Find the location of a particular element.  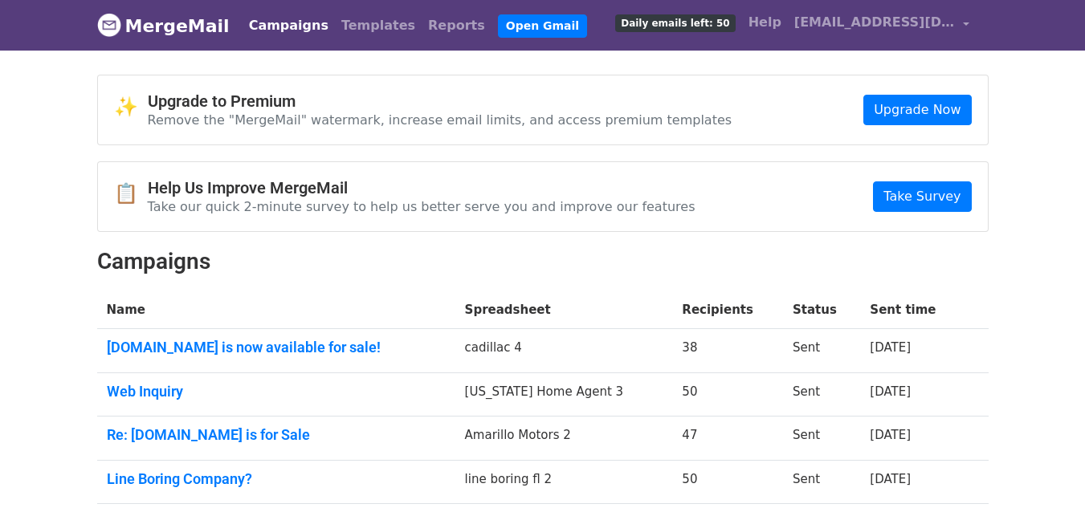

th: Sent time is located at coordinates (912, 310).